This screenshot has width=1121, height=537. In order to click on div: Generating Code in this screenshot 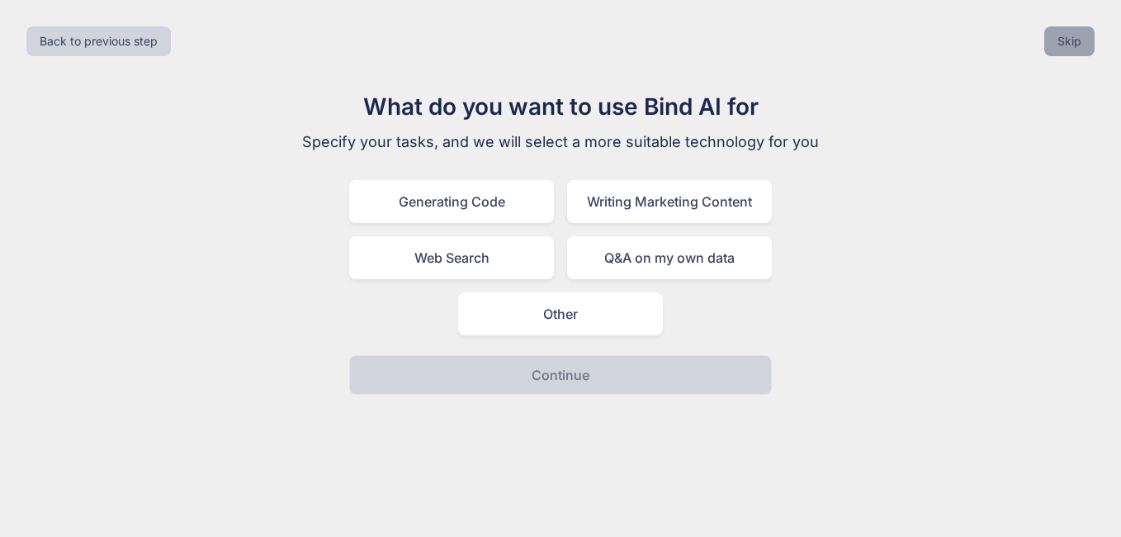, I will do `click(452, 201)`.